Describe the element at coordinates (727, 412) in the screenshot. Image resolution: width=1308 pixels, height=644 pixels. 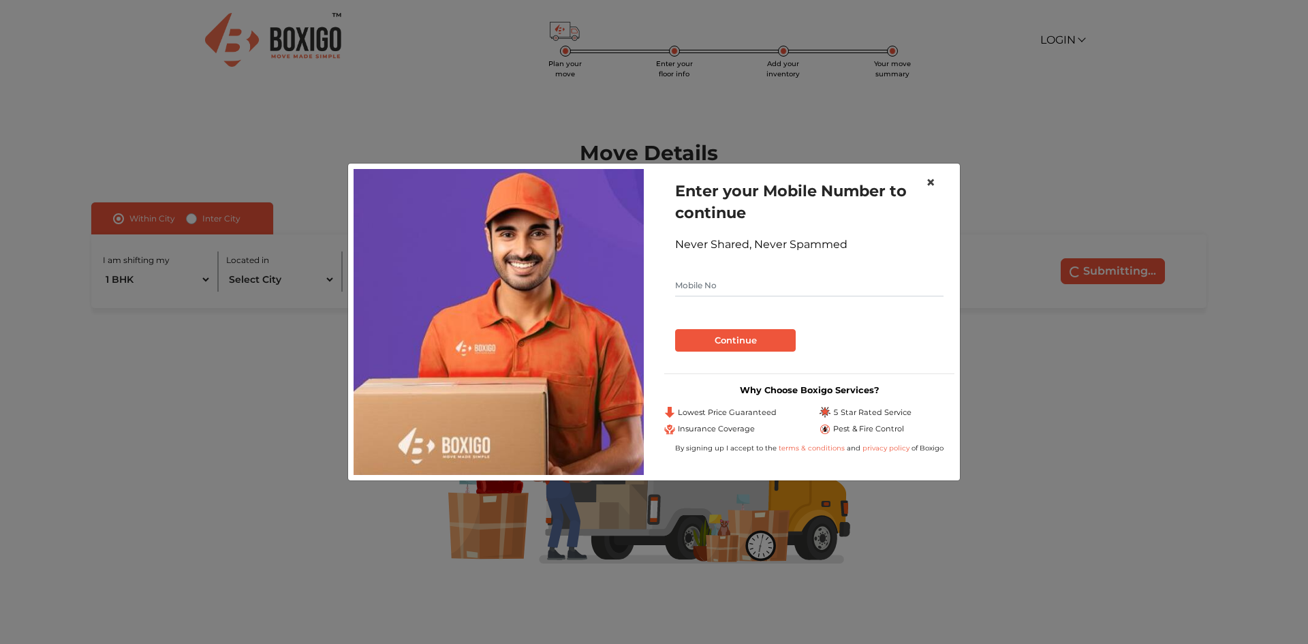
I see `span: Lowest Price Guaranteed` at that location.